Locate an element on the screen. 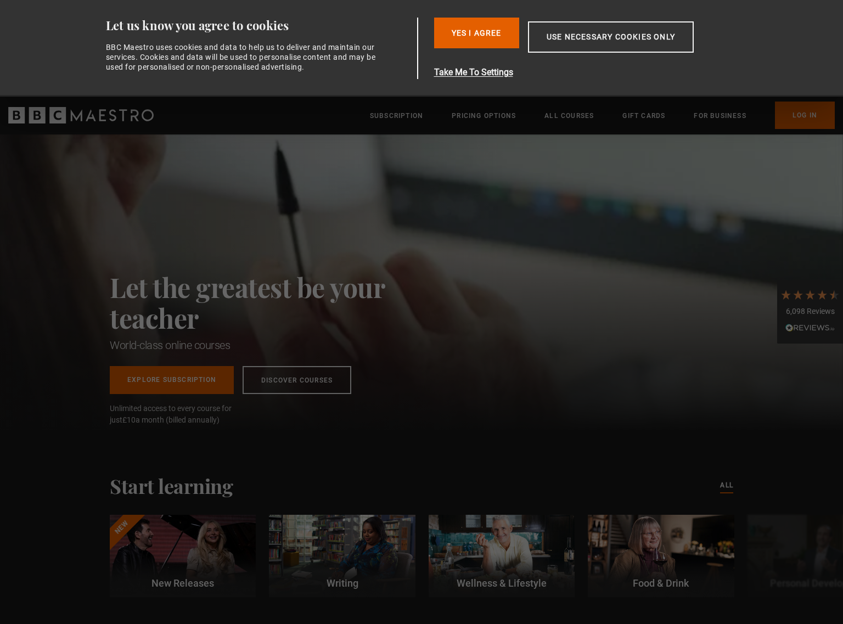 Image resolution: width=843 pixels, height=624 pixels. span: Unlimited access to every course for just a month (billed annually) is located at coordinates (184, 414).